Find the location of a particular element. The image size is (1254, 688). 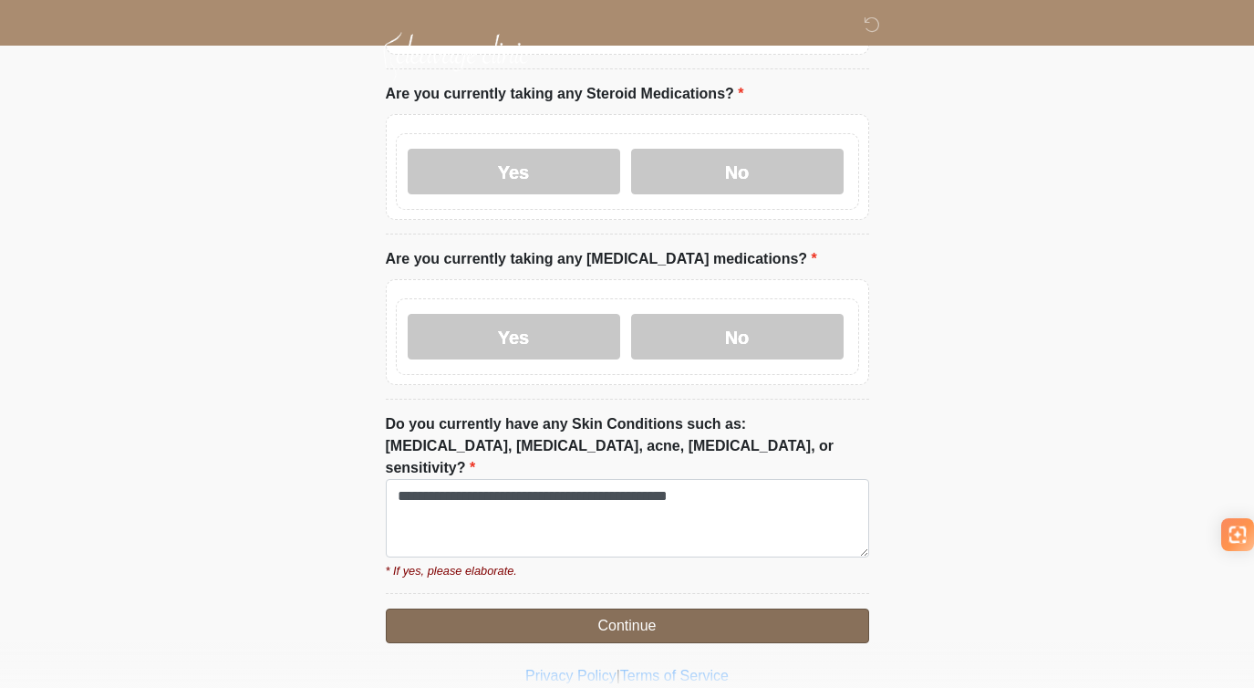

img: Cleavage Clinic Logo is located at coordinates (456, 57).